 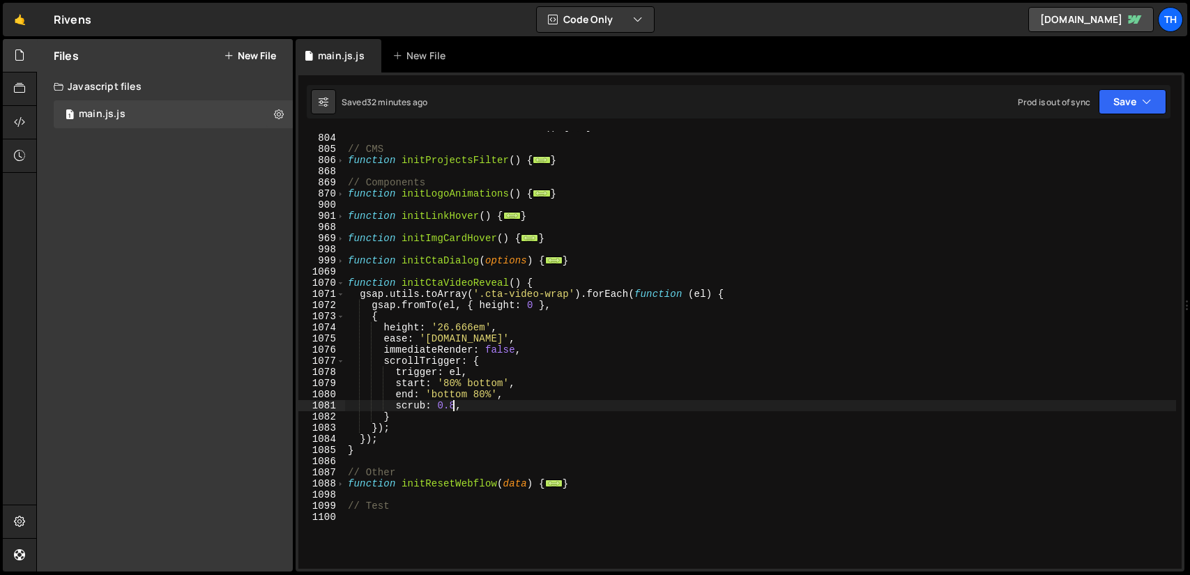 What do you see at coordinates (321, 317) in the screenshot?
I see `div: 1073` at bounding box center [321, 317].